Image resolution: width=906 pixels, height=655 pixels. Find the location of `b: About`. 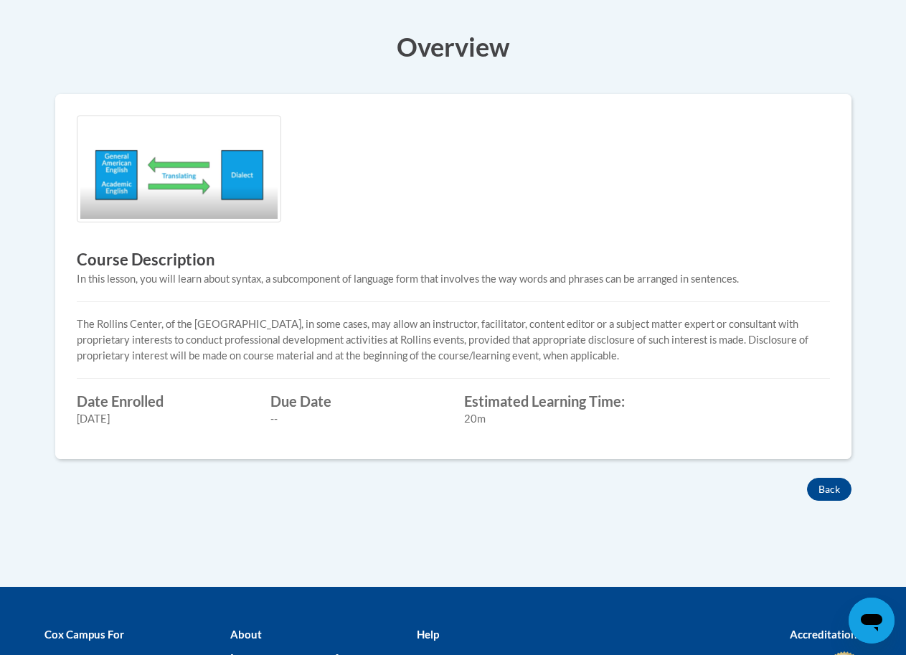

b: About is located at coordinates (246, 634).